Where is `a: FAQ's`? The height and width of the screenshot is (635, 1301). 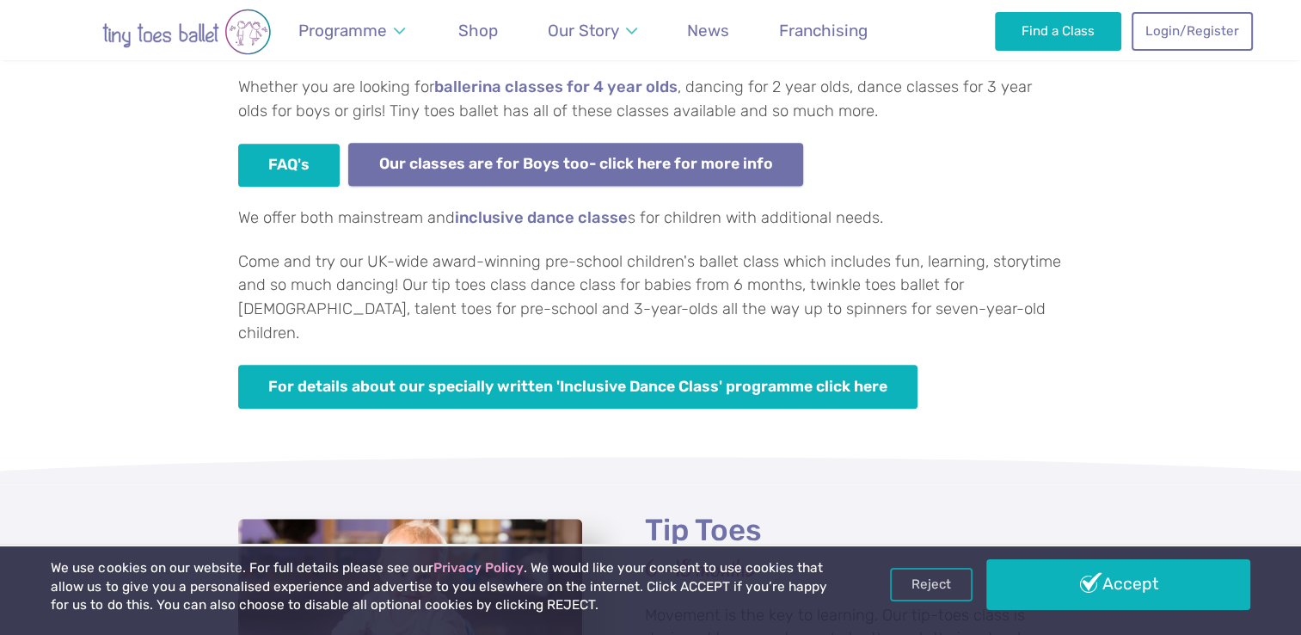 a: FAQ's is located at coordinates (289, 165).